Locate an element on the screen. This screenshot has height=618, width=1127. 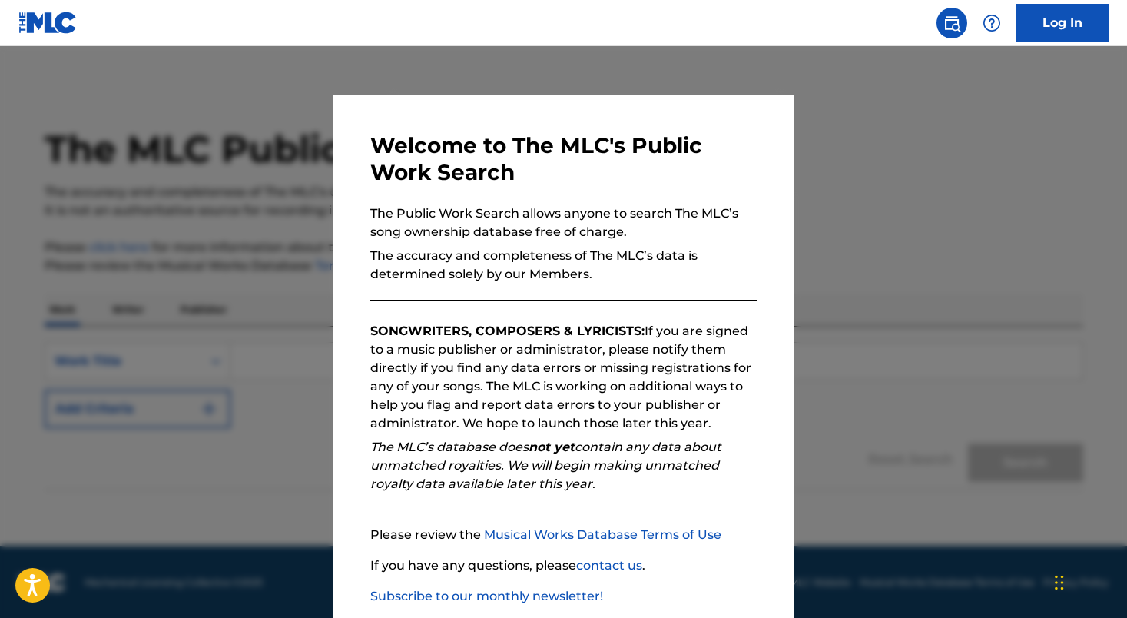
img: MLC Logo is located at coordinates (48, 22).